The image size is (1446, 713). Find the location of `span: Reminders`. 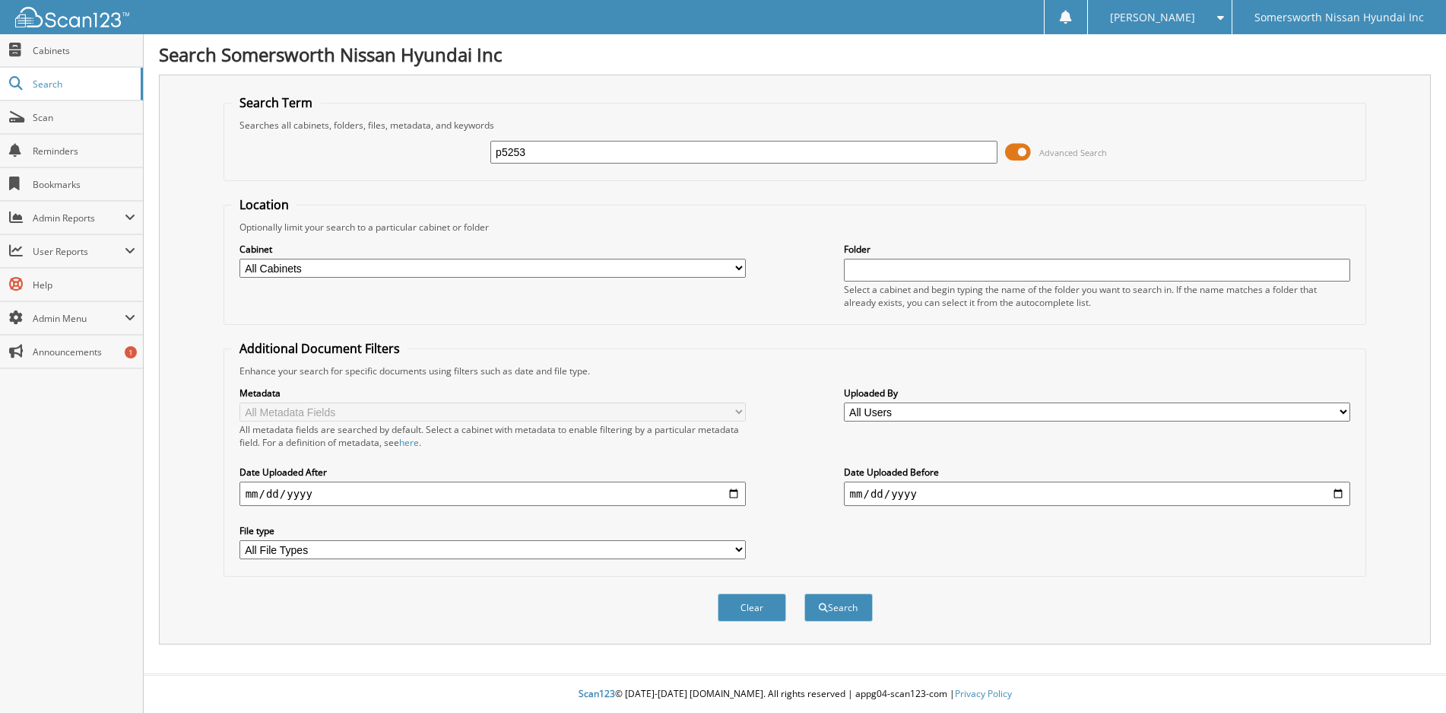

span: Reminders is located at coordinates (84, 151).